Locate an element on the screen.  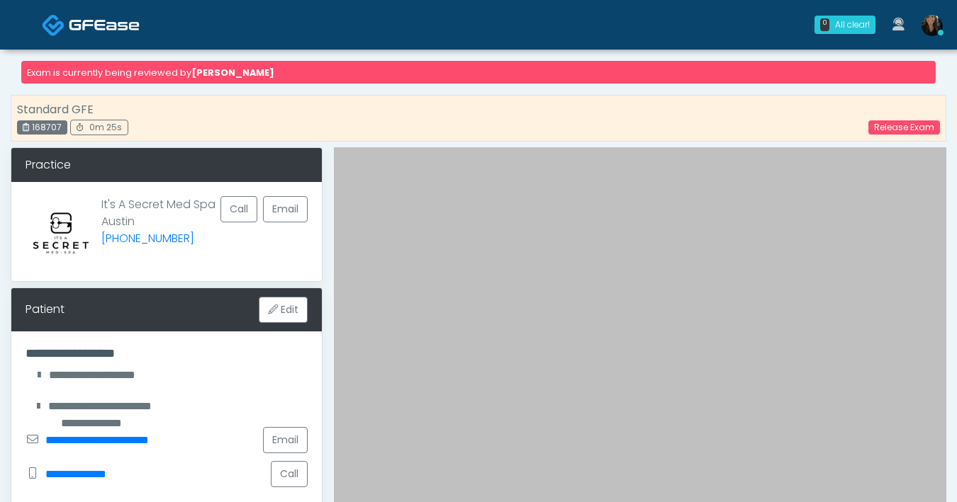
span: 0m 25s is located at coordinates (106, 127).